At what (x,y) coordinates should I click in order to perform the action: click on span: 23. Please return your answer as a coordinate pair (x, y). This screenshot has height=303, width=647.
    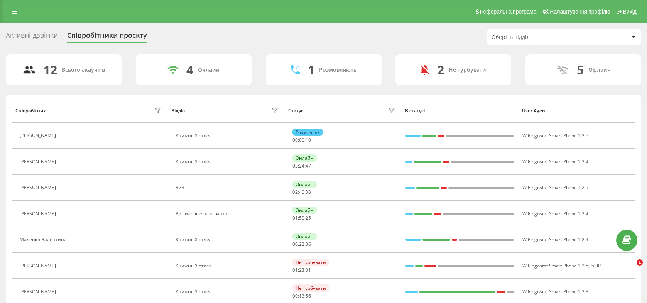
    Looking at the image, I should click on (302, 270).